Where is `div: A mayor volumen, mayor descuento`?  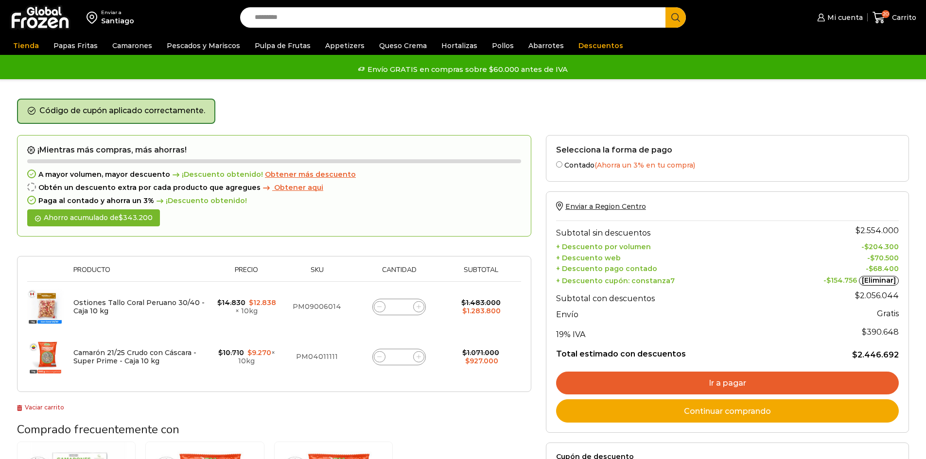 div: A mayor volumen, mayor descuento is located at coordinates (274, 174).